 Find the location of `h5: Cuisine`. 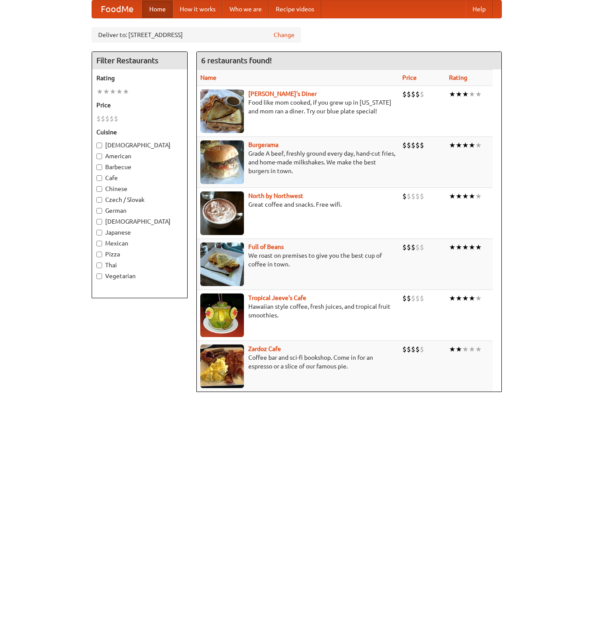

h5: Cuisine is located at coordinates (140, 132).